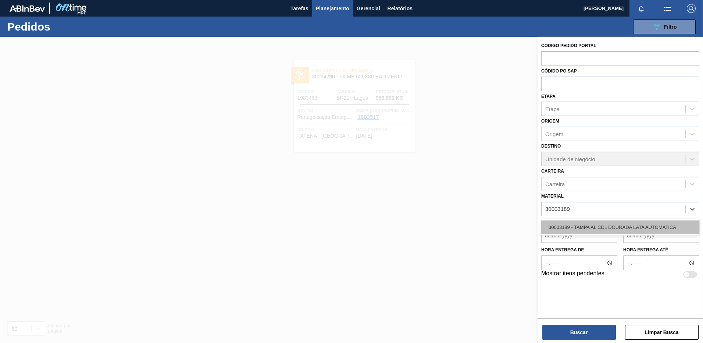 Image resolution: width=703 pixels, height=343 pixels. What do you see at coordinates (670, 27) in the screenshot?
I see `span: Filtro` at bounding box center [670, 27].